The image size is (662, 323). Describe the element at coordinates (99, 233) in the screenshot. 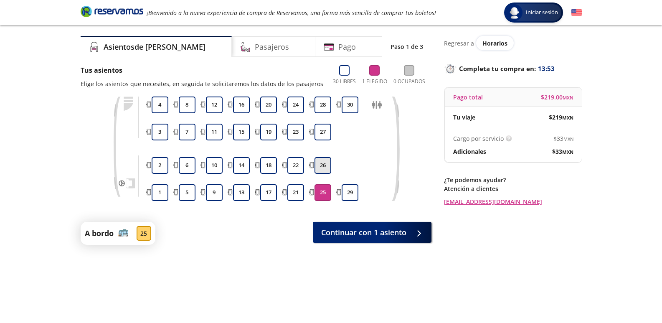

I see `p: A bordo` at that location.